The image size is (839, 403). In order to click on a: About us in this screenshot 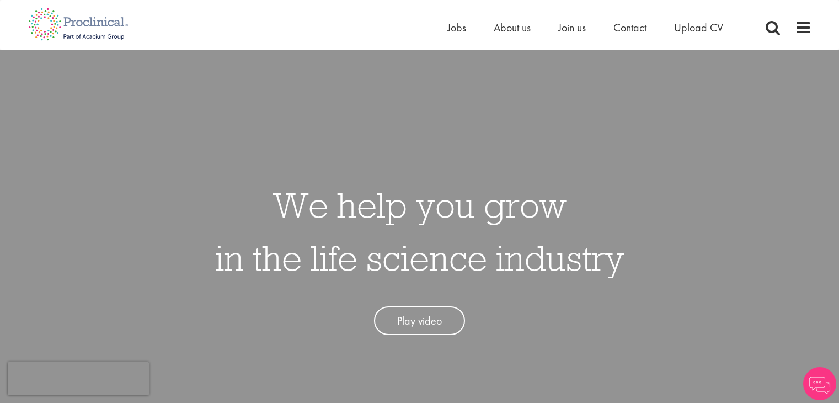, I will do `click(512, 28)`.